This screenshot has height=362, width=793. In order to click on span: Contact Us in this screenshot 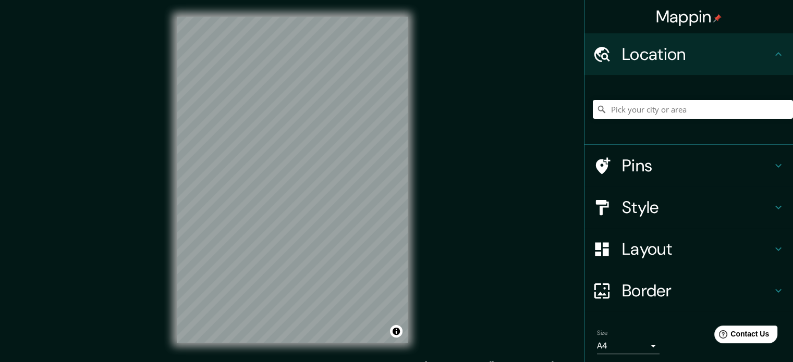, I will do `click(50, 13)`.